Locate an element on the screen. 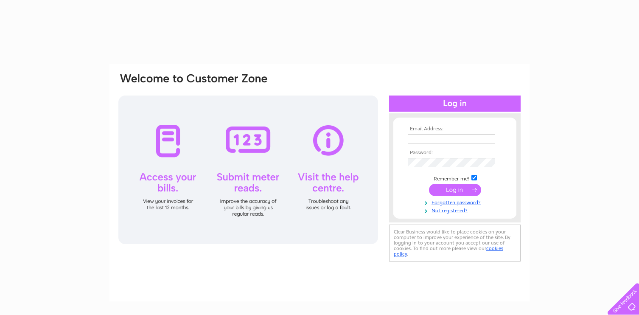  a: cookies policy is located at coordinates (448, 251).